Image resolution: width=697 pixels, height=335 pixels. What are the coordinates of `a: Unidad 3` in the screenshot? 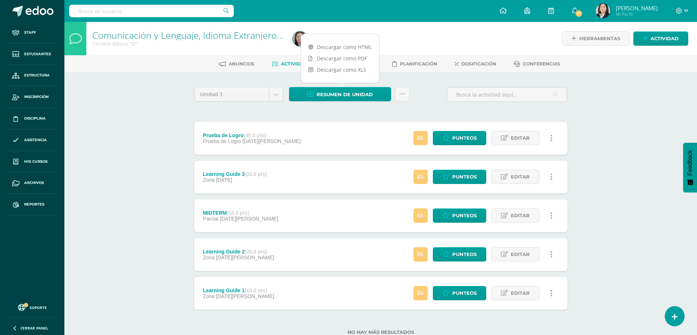 It's located at (239, 94).